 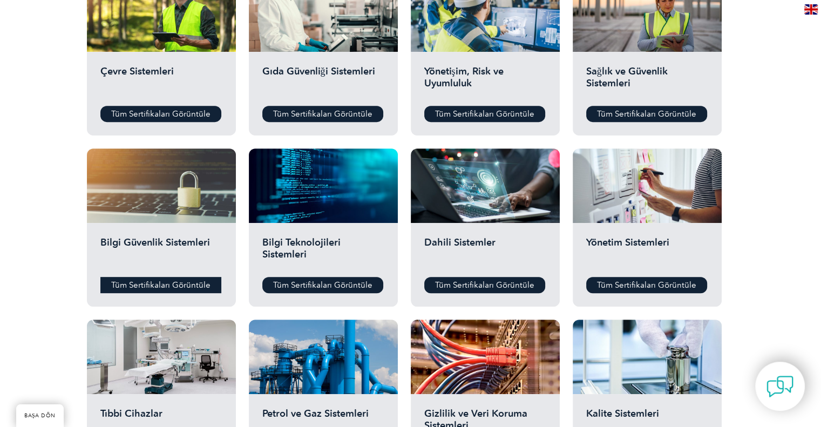 What do you see at coordinates (460, 242) in the screenshot?
I see `font: Dahili Sistemler` at bounding box center [460, 242].